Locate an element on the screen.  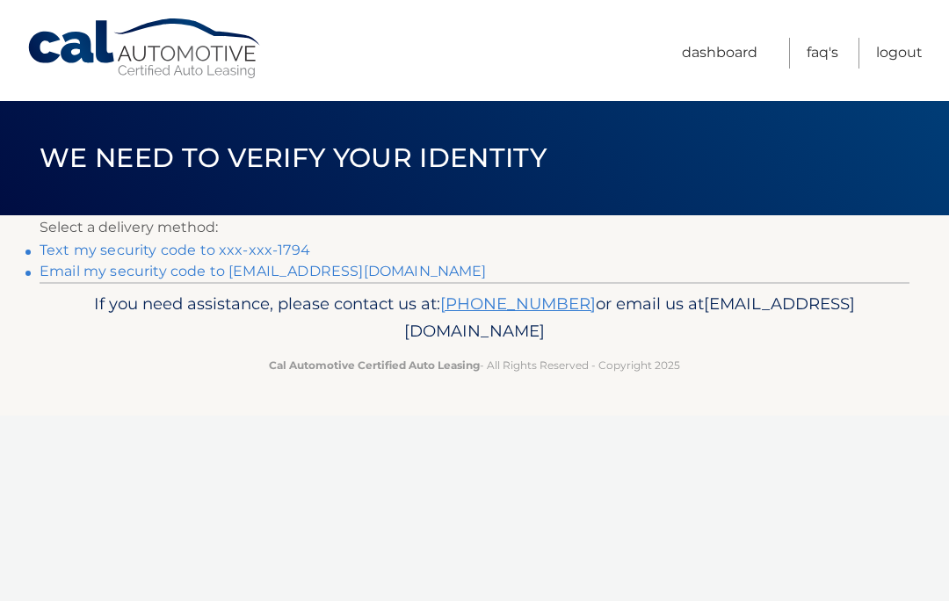
strong: Cal Automotive Certified Auto Leasing is located at coordinates (374, 365).